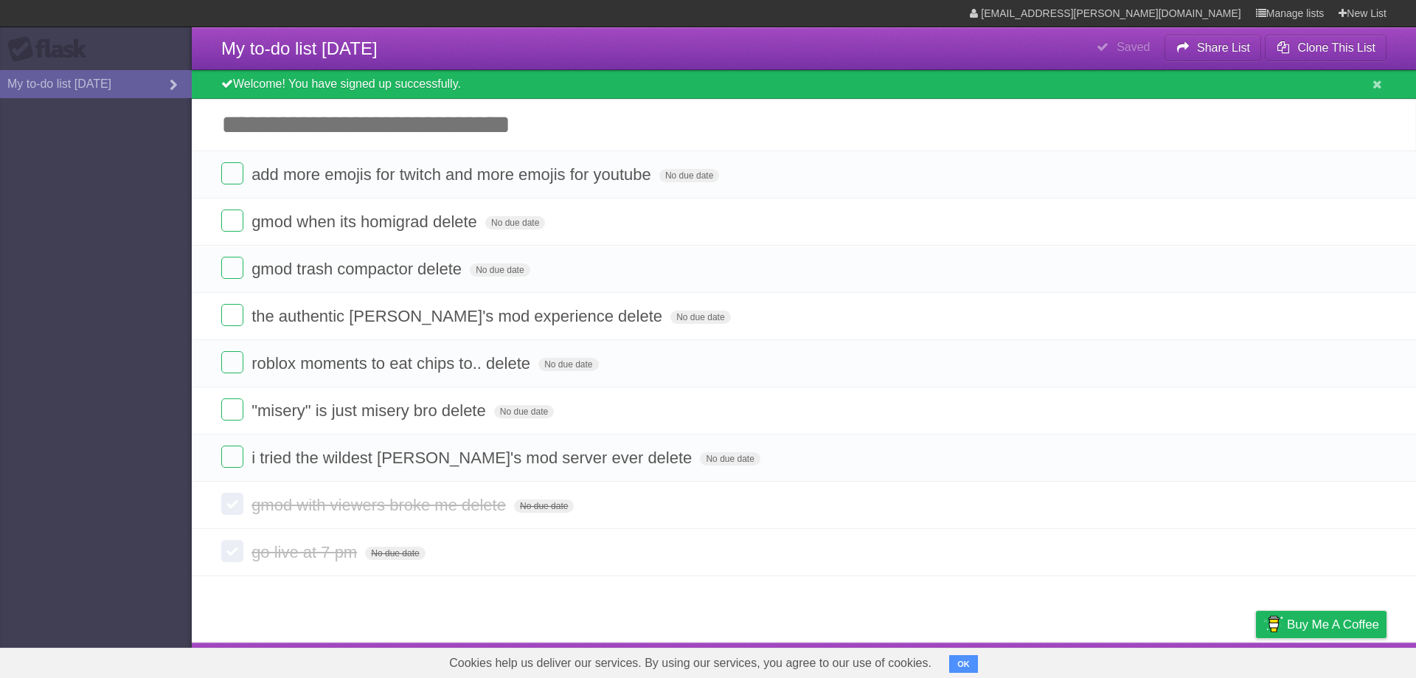 The width and height of the screenshot is (1416, 678). I want to click on a: Suggest a feature, so click(1340, 660).